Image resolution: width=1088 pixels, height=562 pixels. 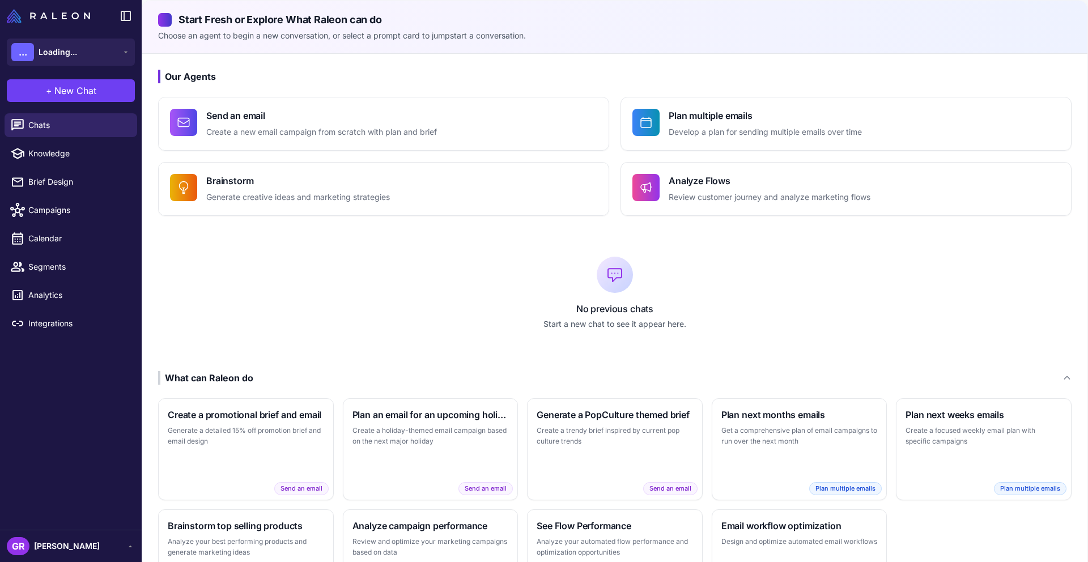 What do you see at coordinates (615, 19) in the screenshot?
I see `h2: Start Fresh or Explore What Raleon can do` at bounding box center [615, 19].